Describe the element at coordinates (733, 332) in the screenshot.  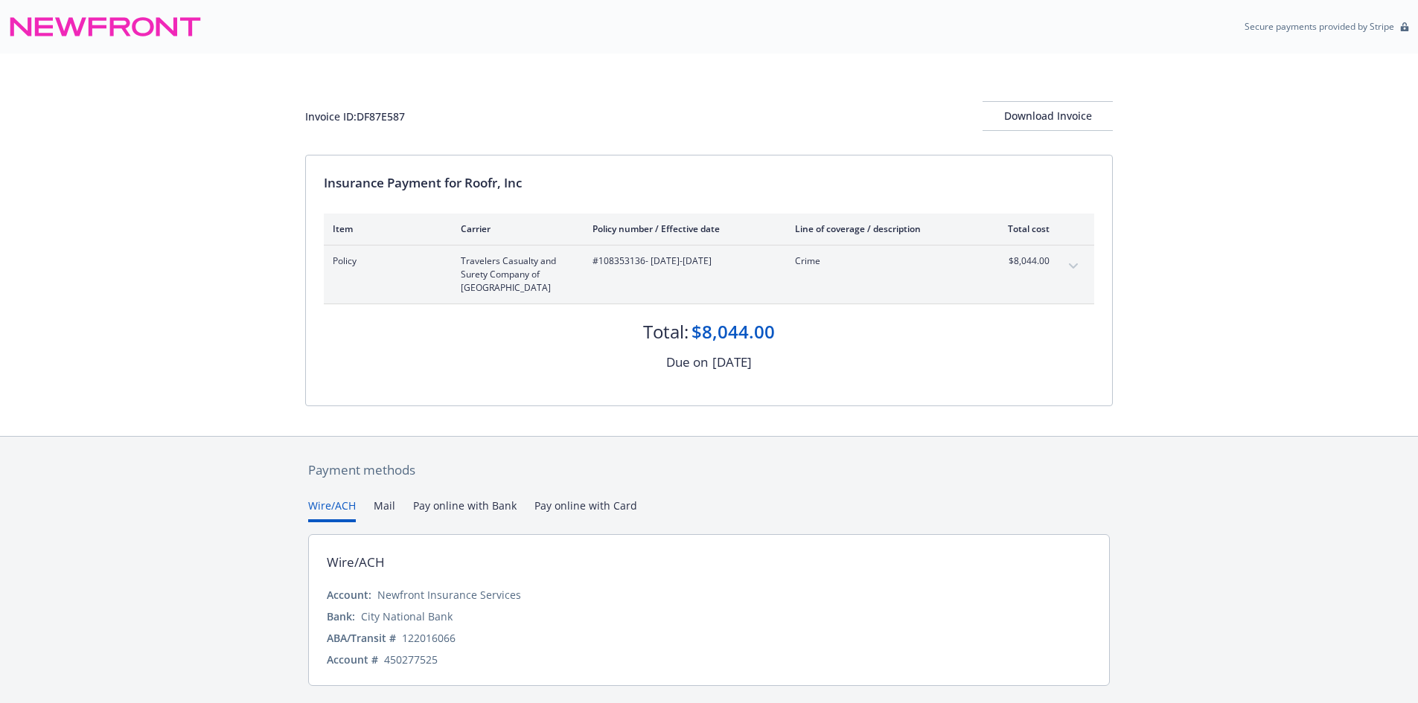
I see `div: $8,044.00` at that location.